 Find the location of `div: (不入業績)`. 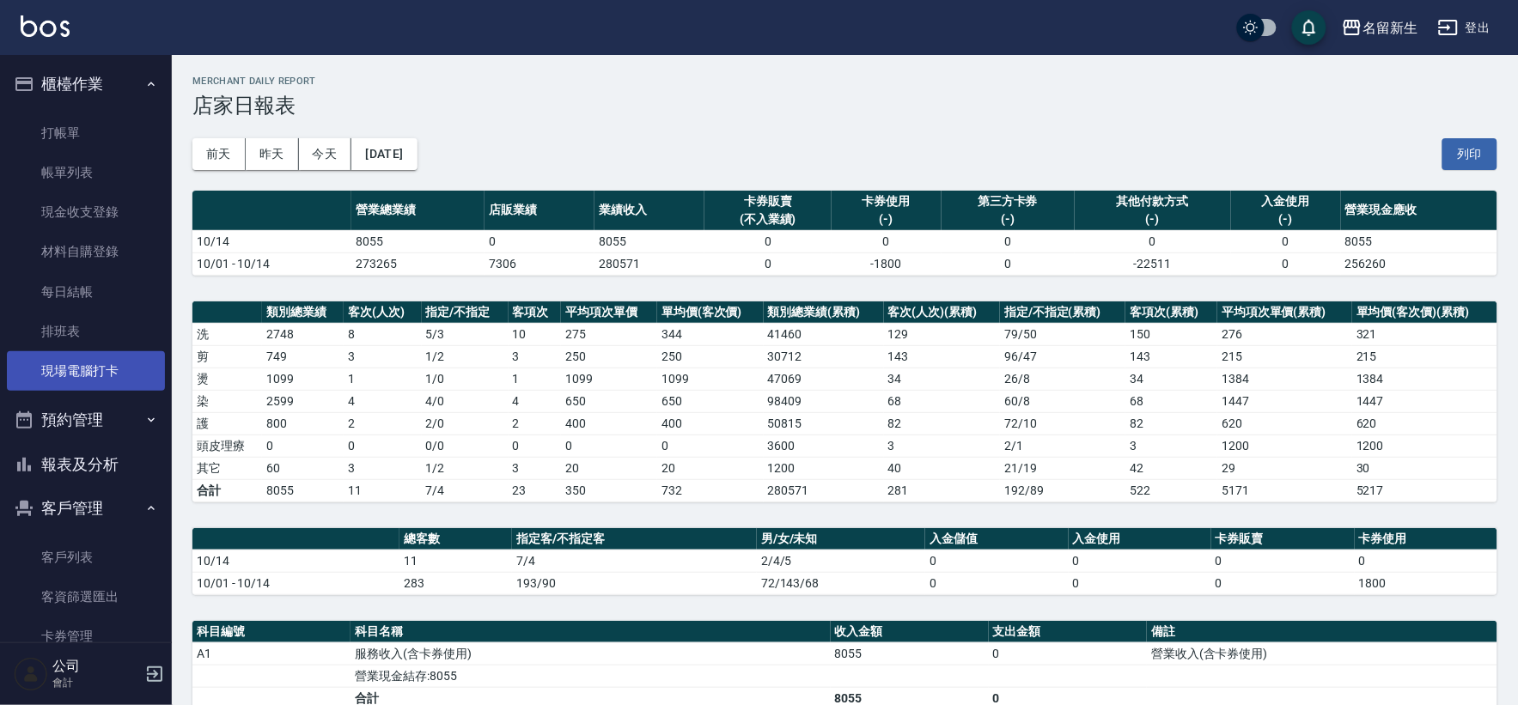

div: (不入業績) is located at coordinates (767, 219).